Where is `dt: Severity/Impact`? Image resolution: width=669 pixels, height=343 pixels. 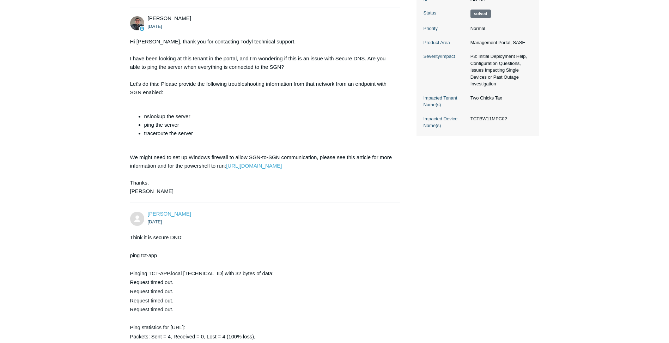 dt: Severity/Impact is located at coordinates (445, 56).